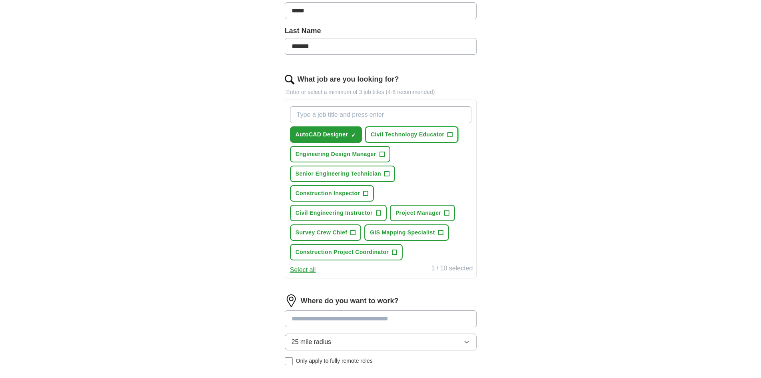  I want to click on button: 25 mile radius, so click(381, 342).